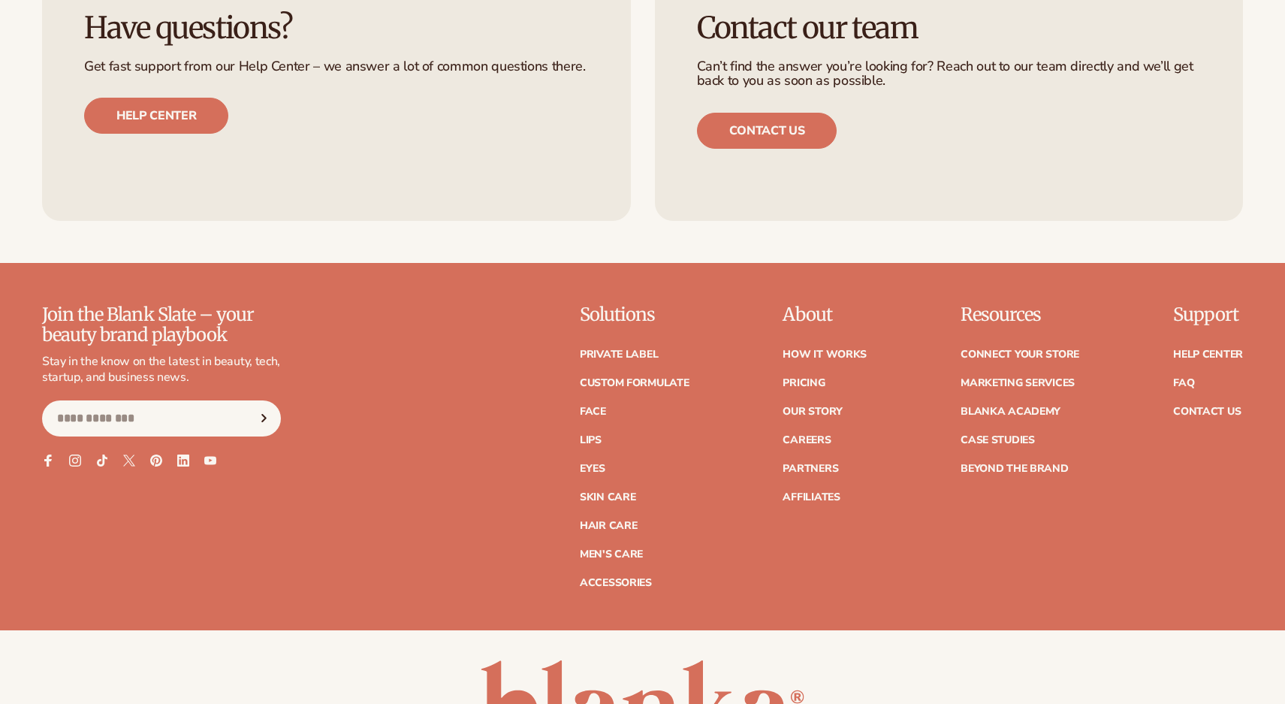 Image resolution: width=1285 pixels, height=704 pixels. What do you see at coordinates (1208, 355) in the screenshot?
I see `a: Help Center` at bounding box center [1208, 355].